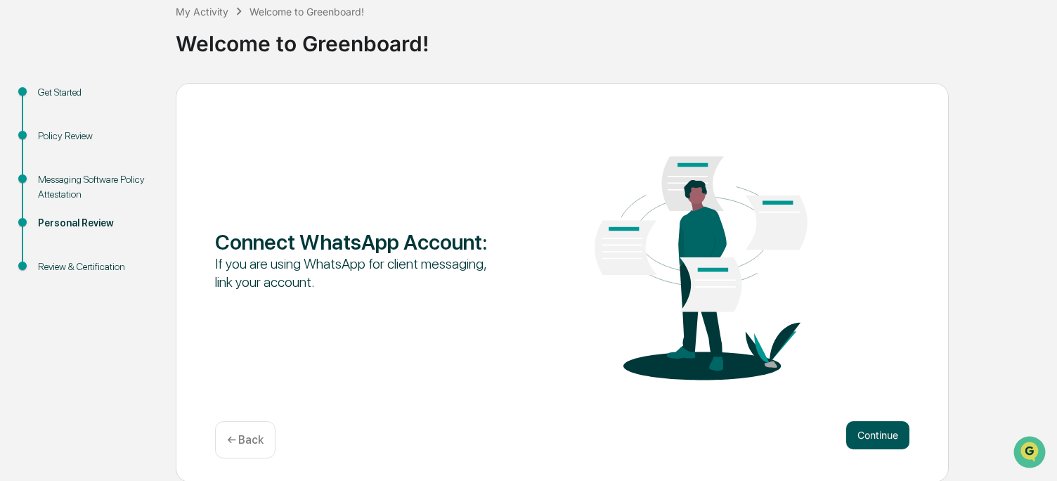 The height and width of the screenshot is (481, 1057). What do you see at coordinates (18, 18) in the screenshot?
I see `button: Open customer support` at bounding box center [18, 18].